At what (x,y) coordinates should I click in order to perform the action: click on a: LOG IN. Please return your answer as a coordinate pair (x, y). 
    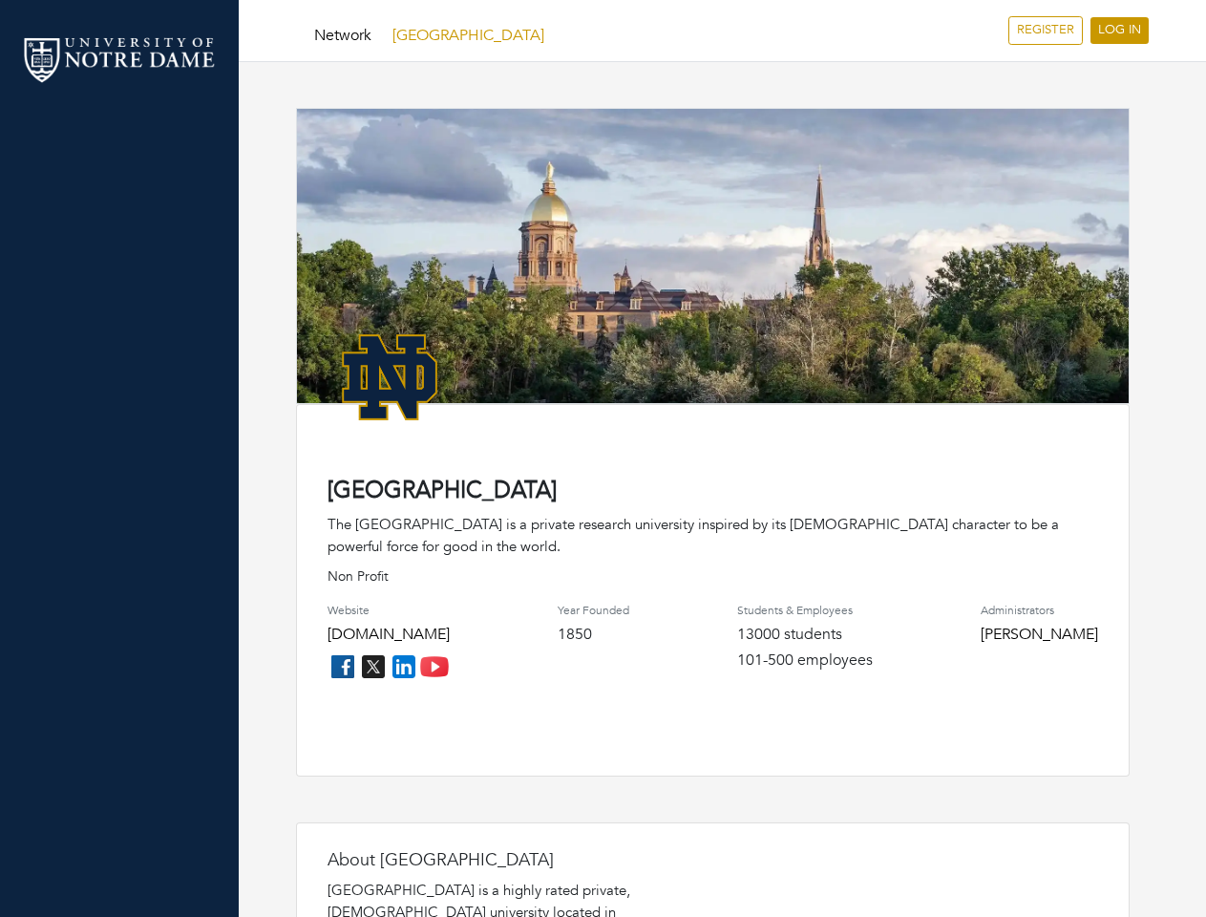
    Looking at the image, I should click on (1119, 31).